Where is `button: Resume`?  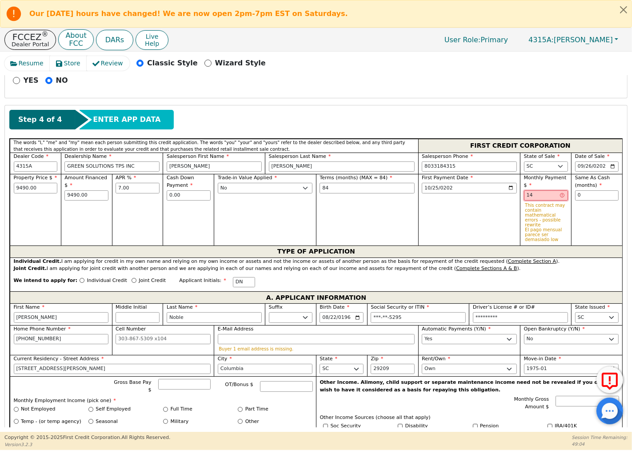 button: Resume is located at coordinates (27, 63).